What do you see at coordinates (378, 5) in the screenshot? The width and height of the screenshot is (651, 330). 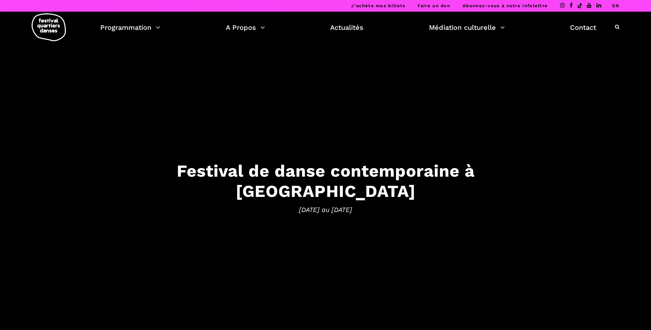 I see `a: J’achète mes billets` at bounding box center [378, 5].